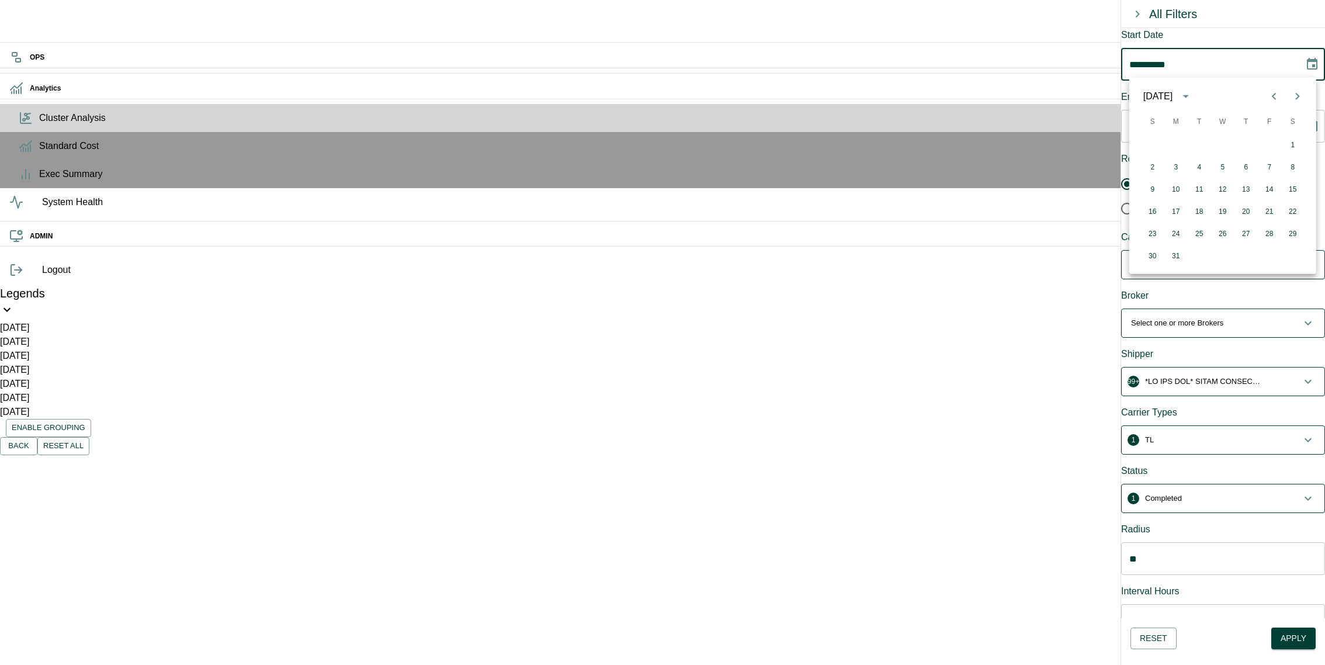  Describe the element at coordinates (1223, 412) in the screenshot. I see `div: Carrier Types` at that location.